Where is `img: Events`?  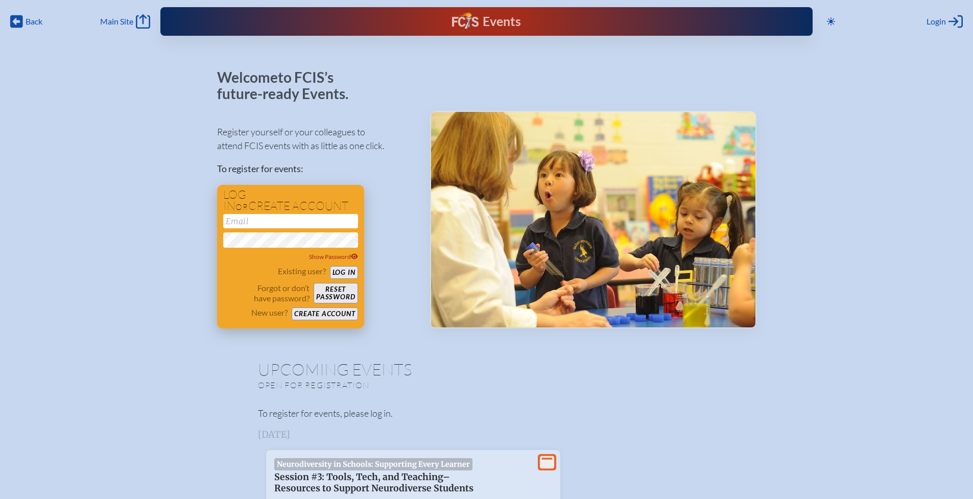 img: Events is located at coordinates (593, 220).